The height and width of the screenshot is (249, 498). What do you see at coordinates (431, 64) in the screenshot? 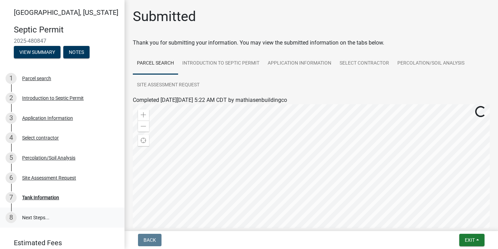
I see `a: Percolation/Soil Analysis` at bounding box center [431, 64].